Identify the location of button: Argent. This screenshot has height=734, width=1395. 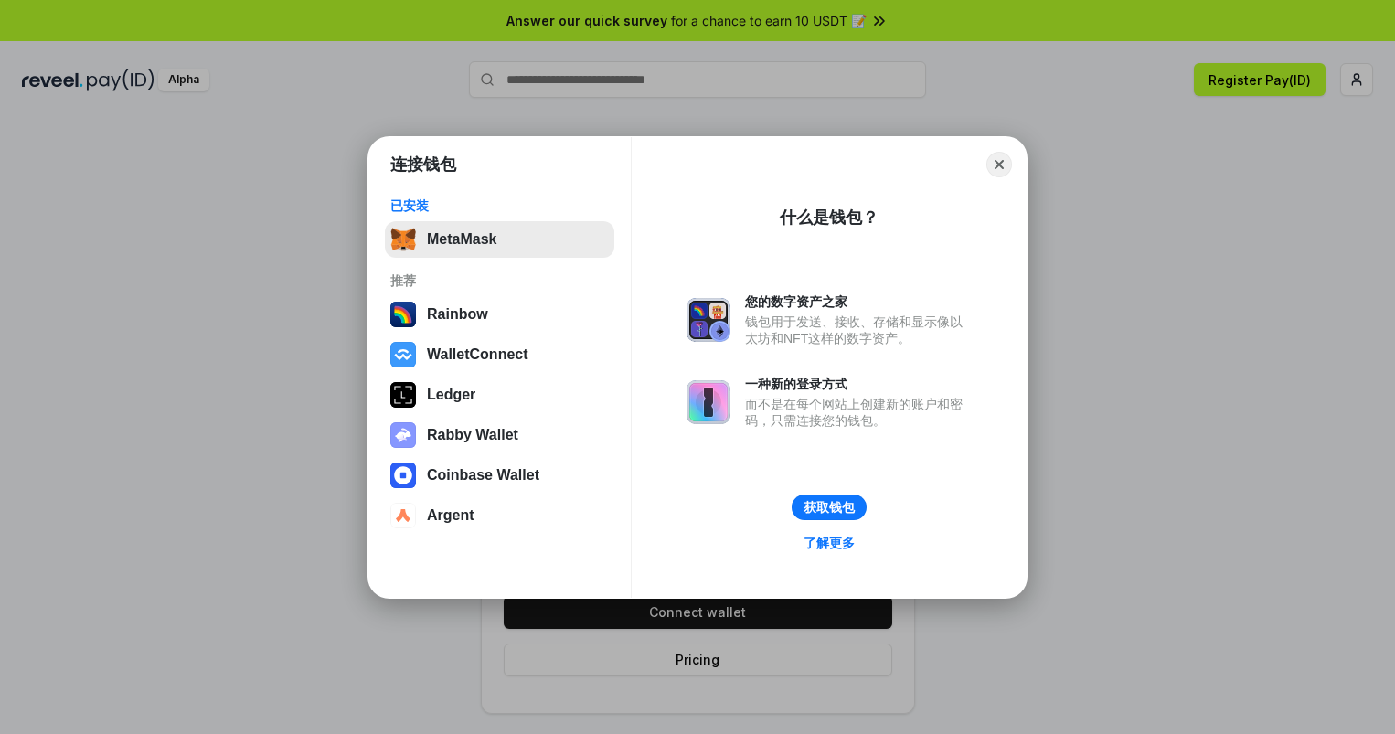
(499, 516).